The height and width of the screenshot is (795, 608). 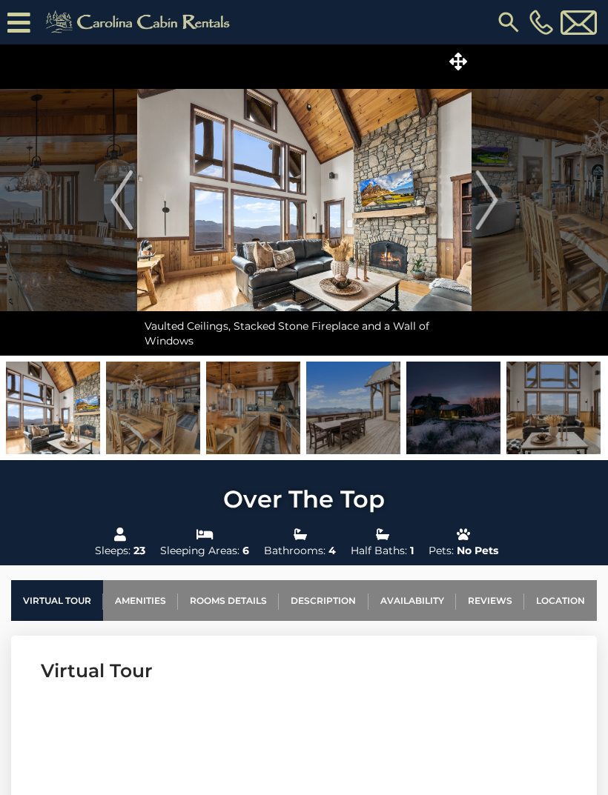 I want to click on a: Rooms Details, so click(x=228, y=600).